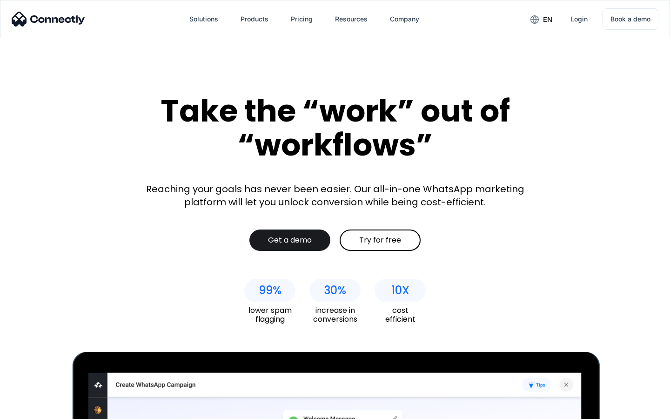 Image resolution: width=670 pixels, height=419 pixels. I want to click on div: Pricing, so click(301, 19).